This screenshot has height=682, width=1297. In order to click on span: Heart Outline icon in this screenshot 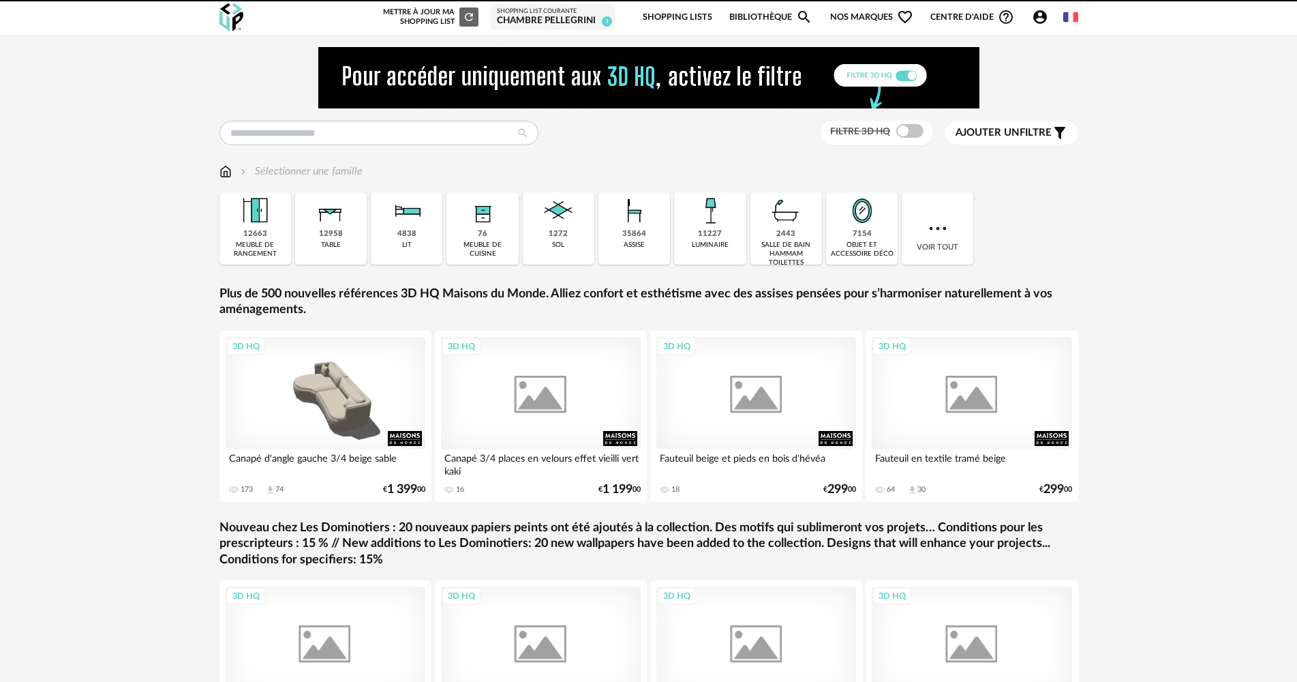, I will do `click(905, 17)`.